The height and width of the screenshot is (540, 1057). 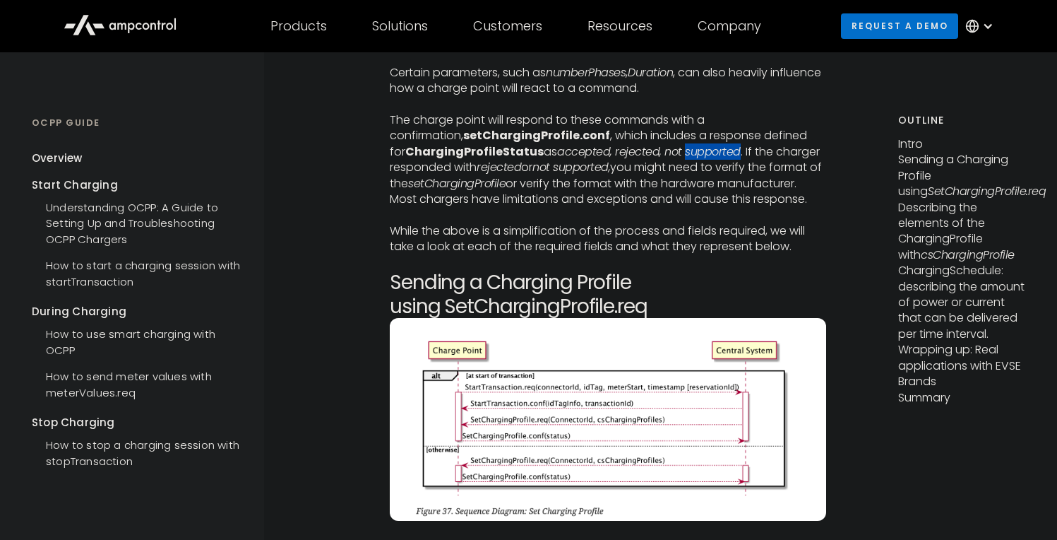 What do you see at coordinates (457, 183) in the screenshot?
I see `em: setChargingProfile` at bounding box center [457, 183].